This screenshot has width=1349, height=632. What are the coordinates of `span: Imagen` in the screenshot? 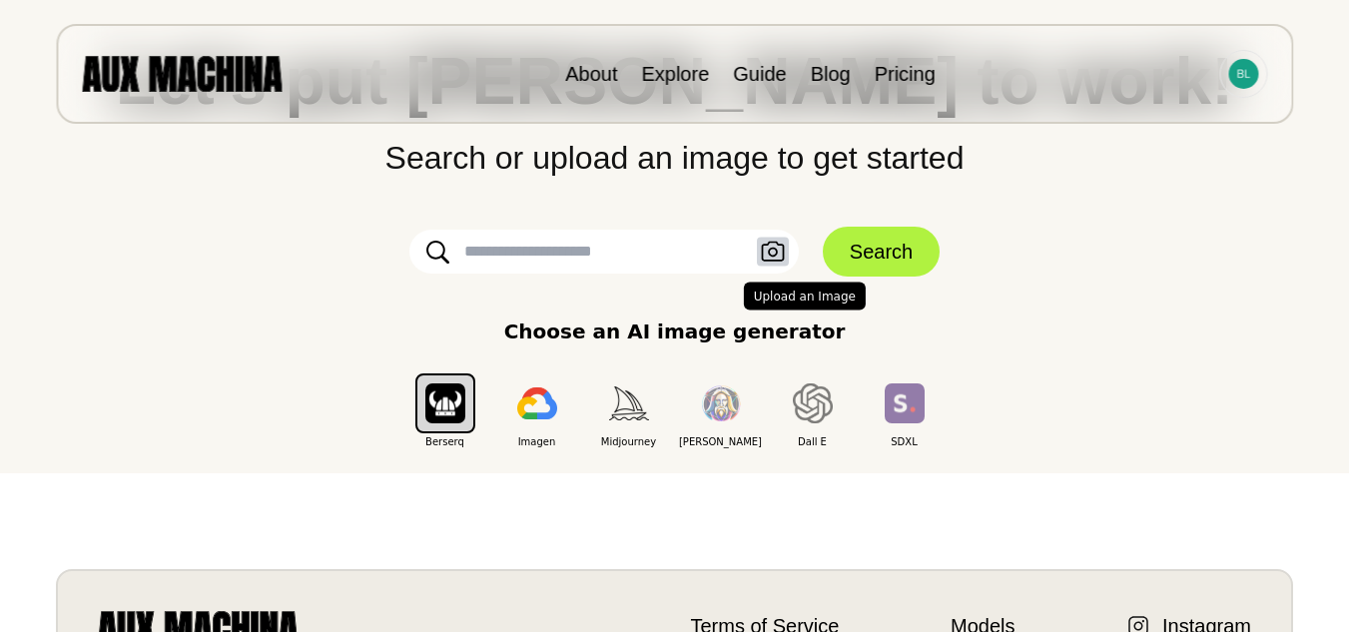 It's located at (537, 441).